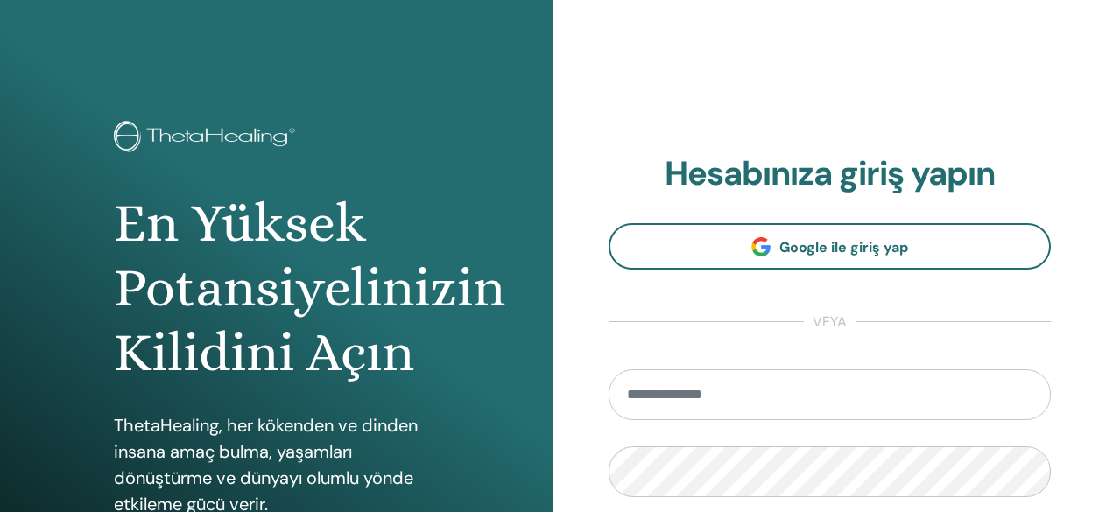 The image size is (1106, 512). I want to click on h1: En Yüksek Potansiyelinizin Kilidini Açın, so click(276, 288).